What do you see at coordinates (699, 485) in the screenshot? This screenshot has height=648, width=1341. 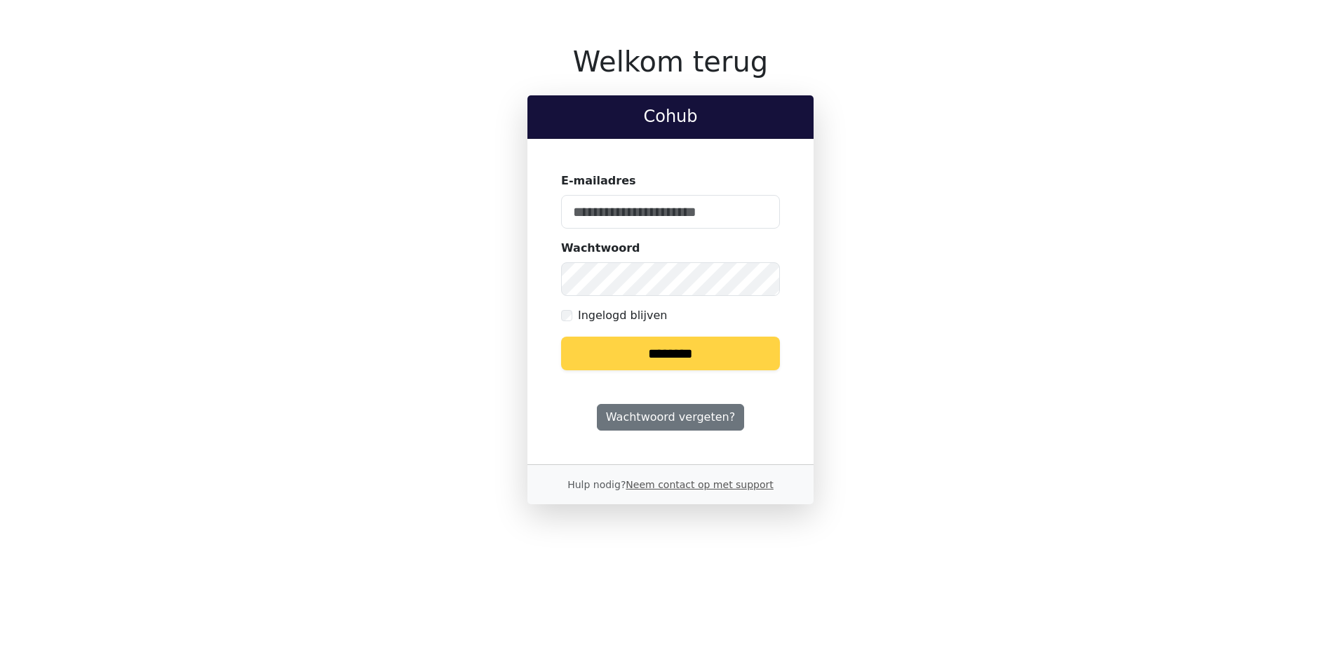 I see `a: Neem contact op met support` at bounding box center [699, 485].